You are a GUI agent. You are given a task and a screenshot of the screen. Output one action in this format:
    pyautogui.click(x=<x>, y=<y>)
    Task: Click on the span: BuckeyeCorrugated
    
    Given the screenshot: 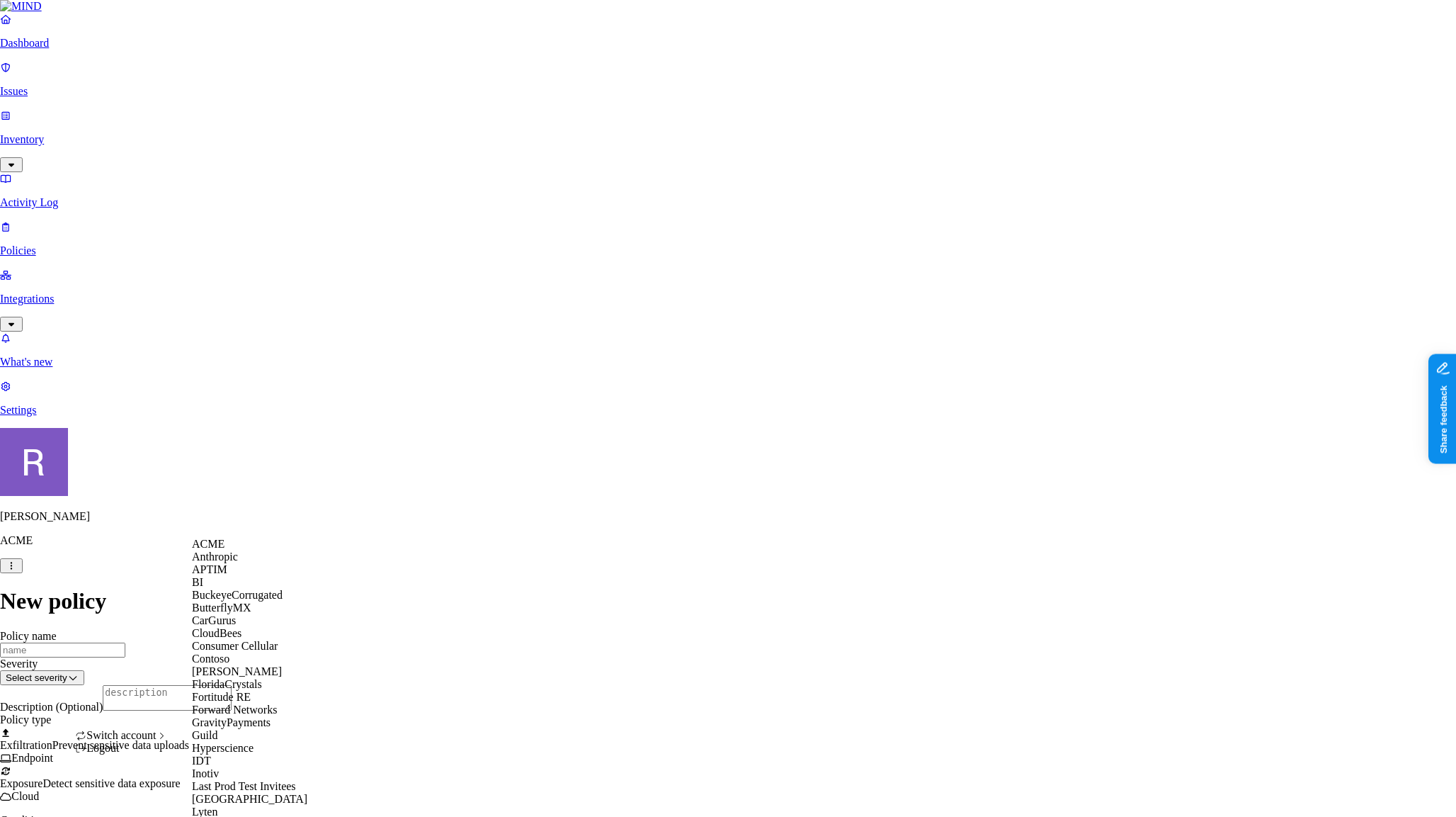 What is the action you would take?
    pyautogui.click(x=237, y=594)
    